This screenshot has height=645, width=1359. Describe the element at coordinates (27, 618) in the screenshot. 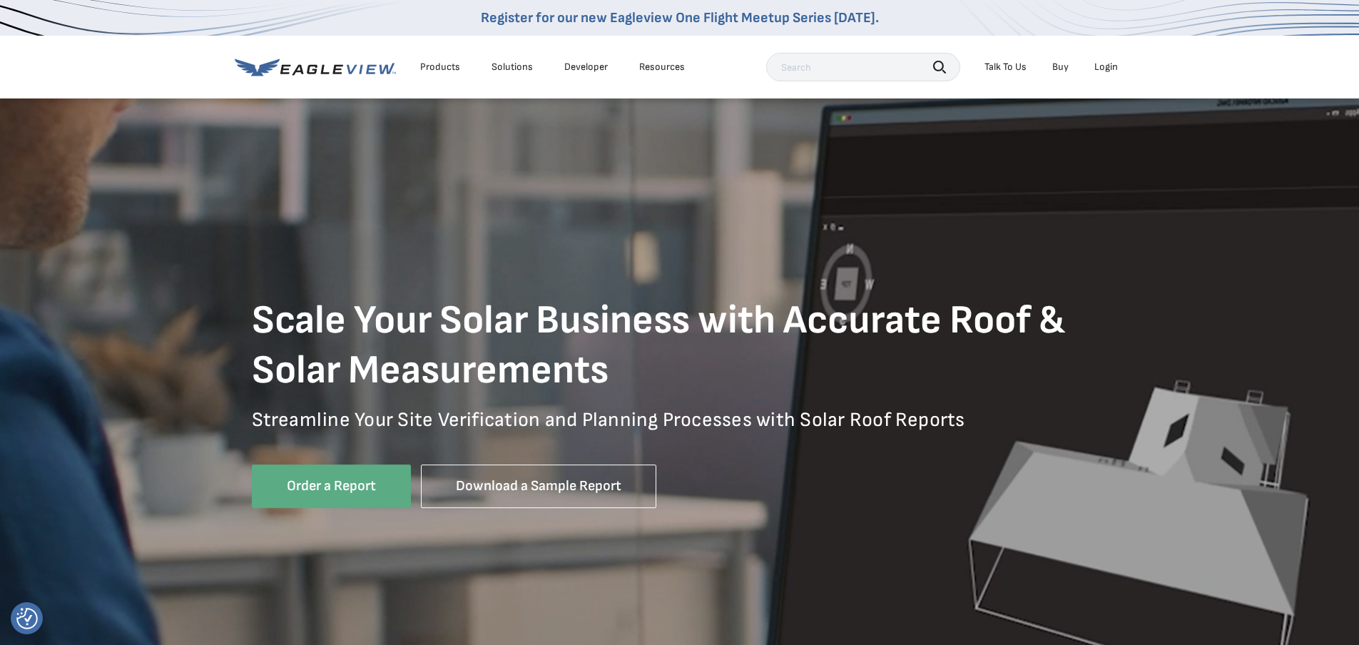

I see `img: Revisit consent button` at that location.